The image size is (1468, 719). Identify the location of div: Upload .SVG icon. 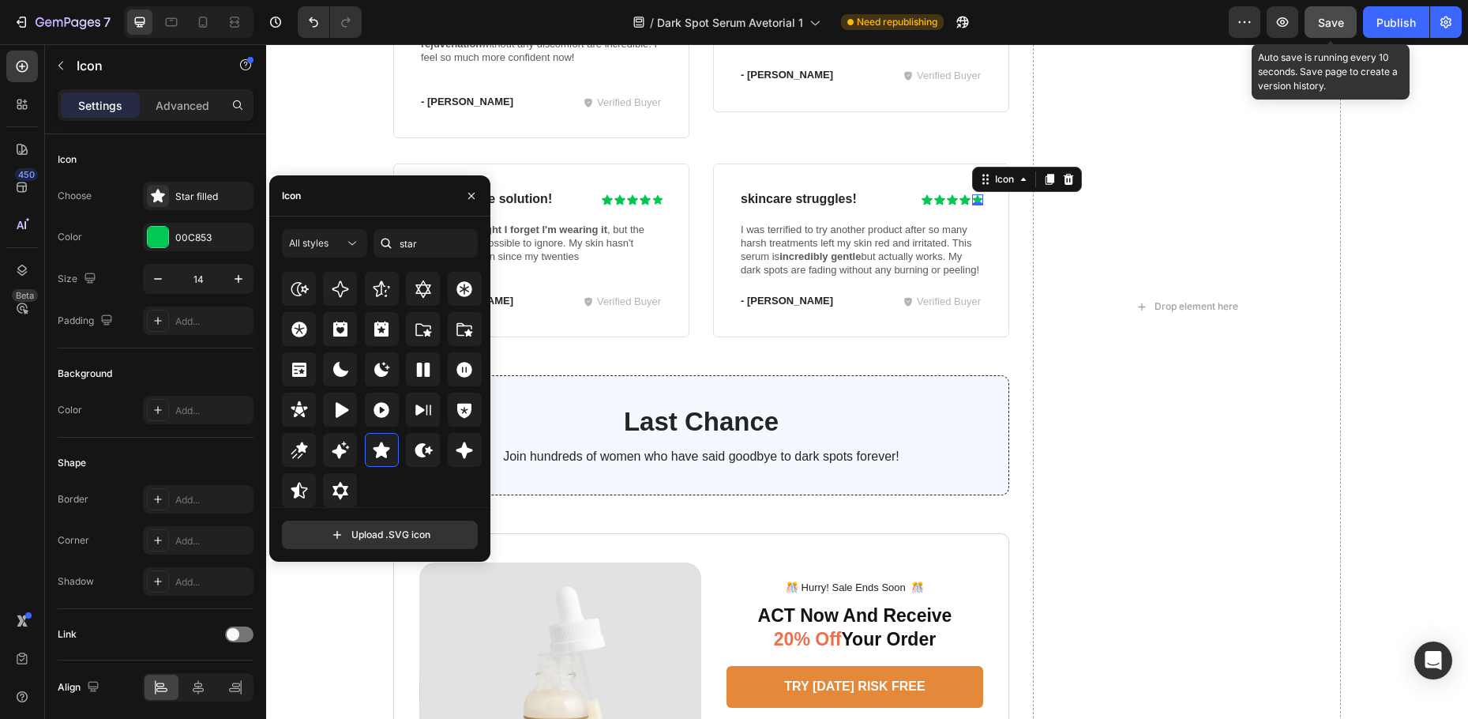
(380, 535).